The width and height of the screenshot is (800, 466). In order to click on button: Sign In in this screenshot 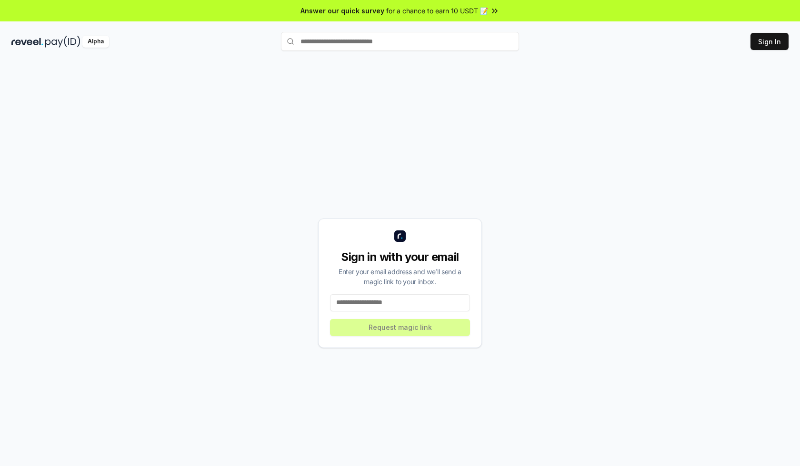, I will do `click(770, 41)`.